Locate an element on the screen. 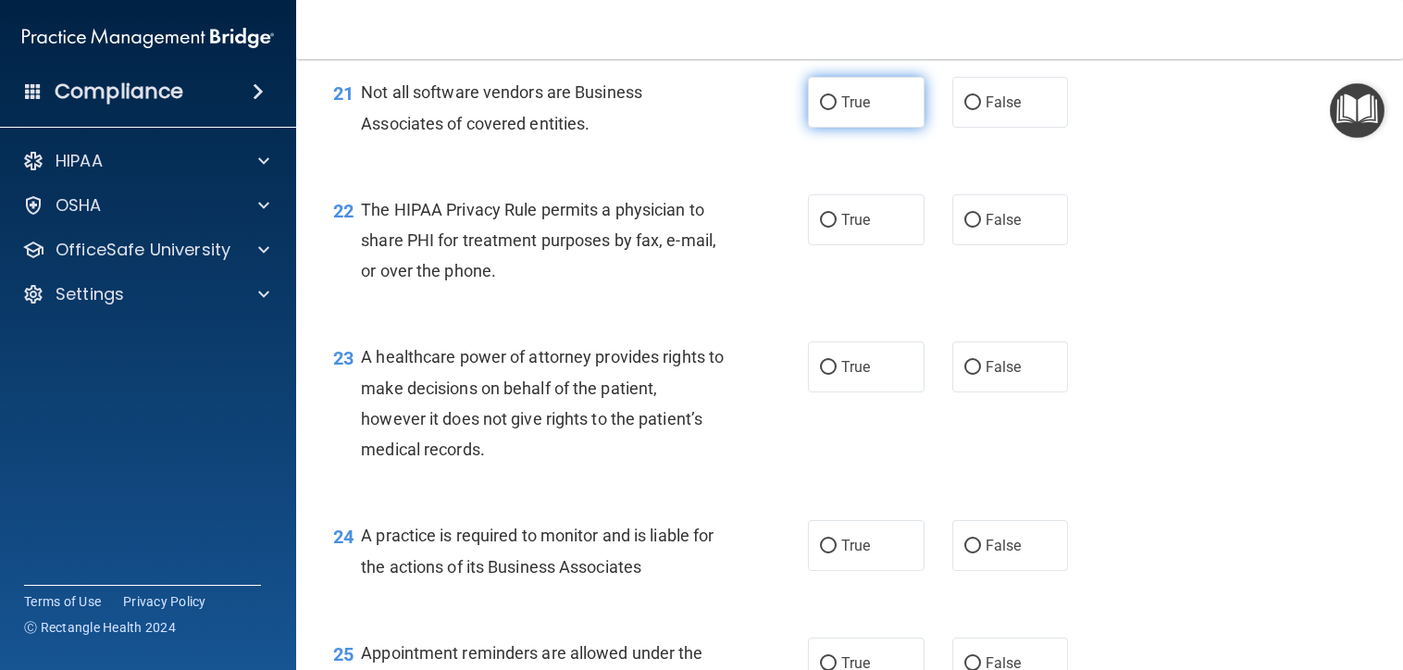 The width and height of the screenshot is (1403, 670). span: The HIPAA Privacy Rule permits a physician to share PHI for treatment purposes by fax, e-mail, or... is located at coordinates (539, 240).